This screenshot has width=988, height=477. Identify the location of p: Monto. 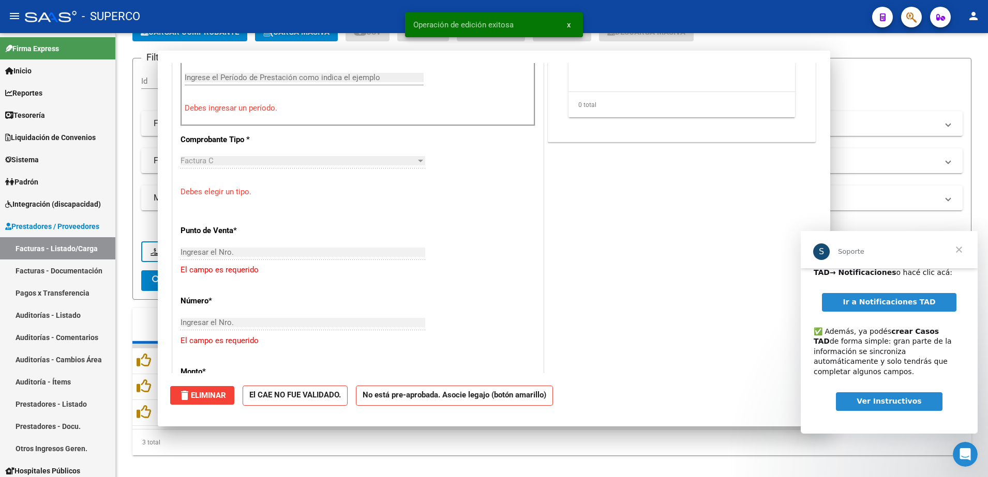
(234, 372).